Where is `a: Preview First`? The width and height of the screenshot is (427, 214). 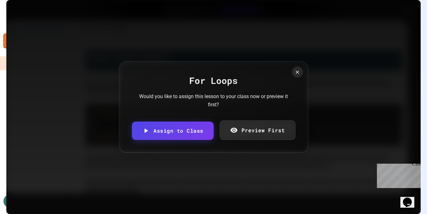 a: Preview First is located at coordinates (258, 130).